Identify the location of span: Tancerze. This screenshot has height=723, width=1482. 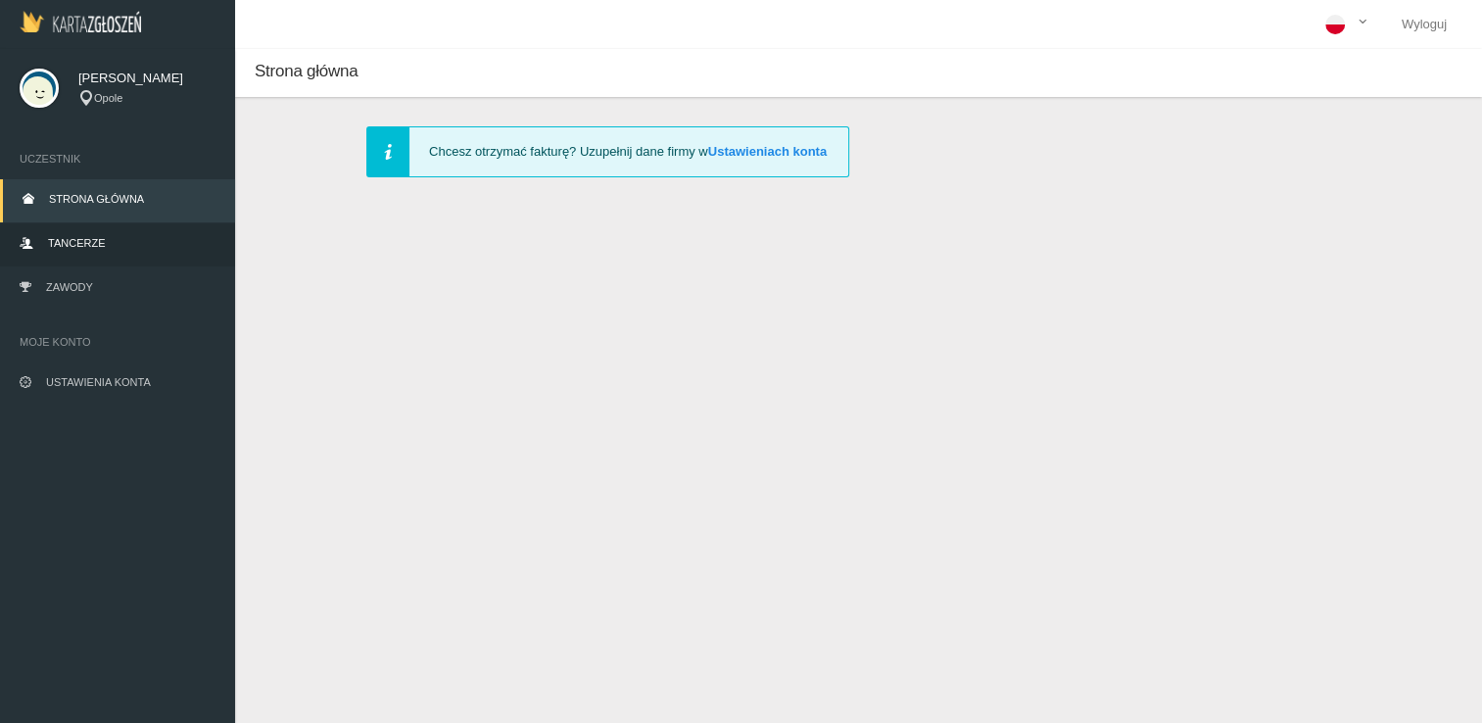
(76, 243).